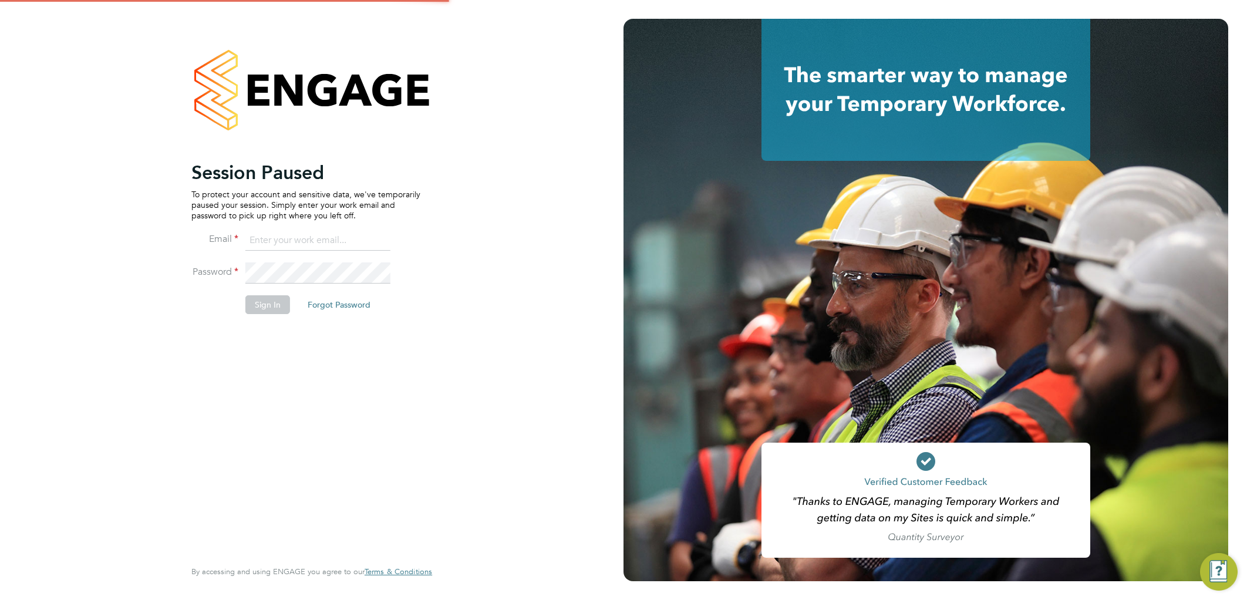 The height and width of the screenshot is (600, 1247). I want to click on h2: Session Paused, so click(306, 173).